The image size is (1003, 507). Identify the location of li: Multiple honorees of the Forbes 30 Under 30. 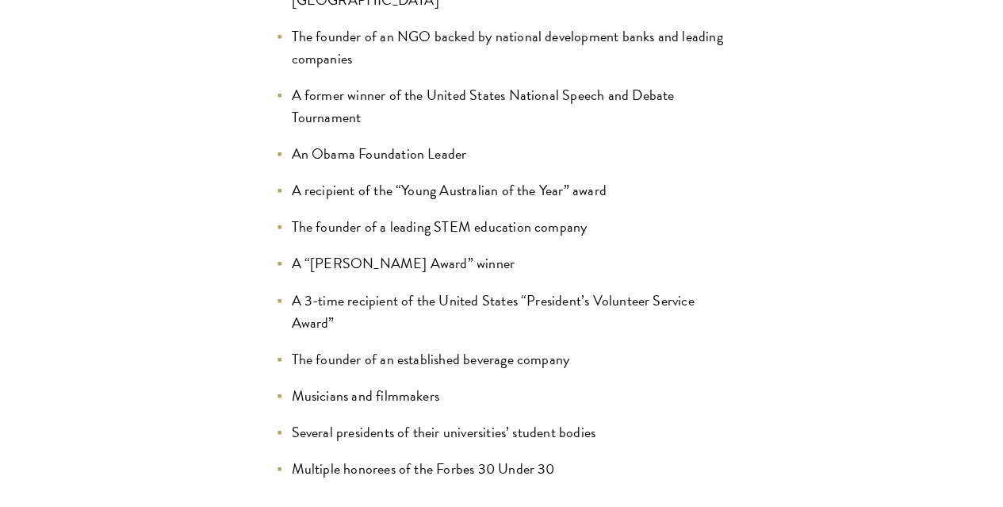
(502, 469).